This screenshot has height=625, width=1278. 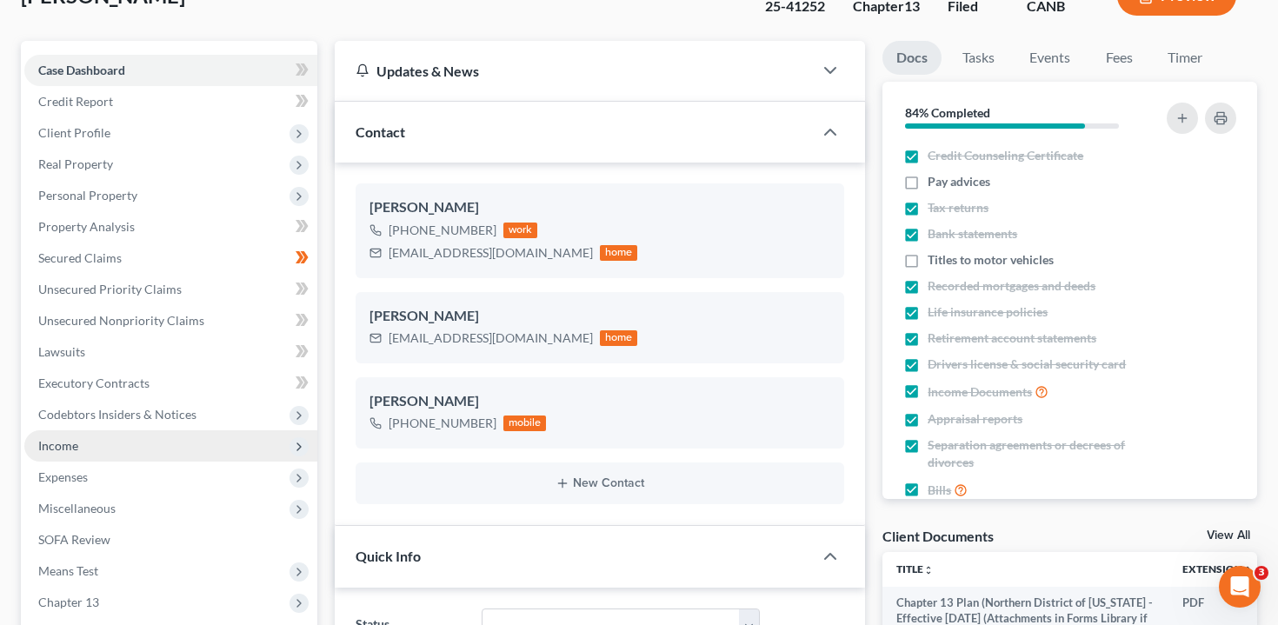 What do you see at coordinates (1011, 286) in the screenshot?
I see `span: Recorded mortgages and deeds` at bounding box center [1011, 286].